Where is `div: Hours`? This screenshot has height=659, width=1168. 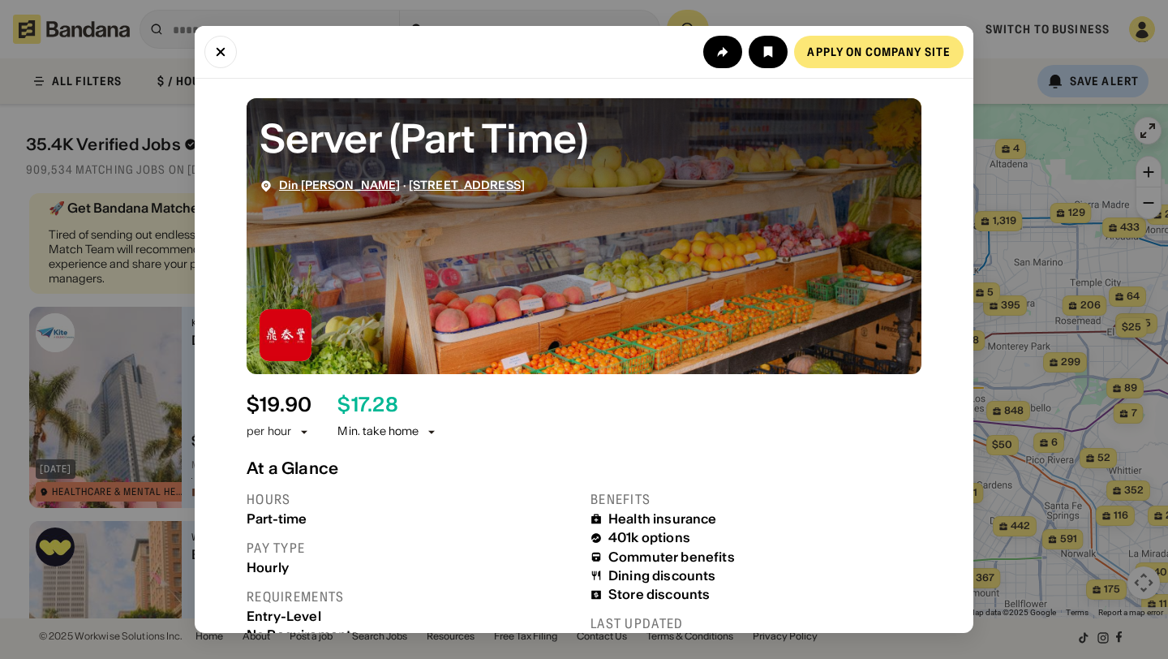 div: Hours is located at coordinates (412, 499).